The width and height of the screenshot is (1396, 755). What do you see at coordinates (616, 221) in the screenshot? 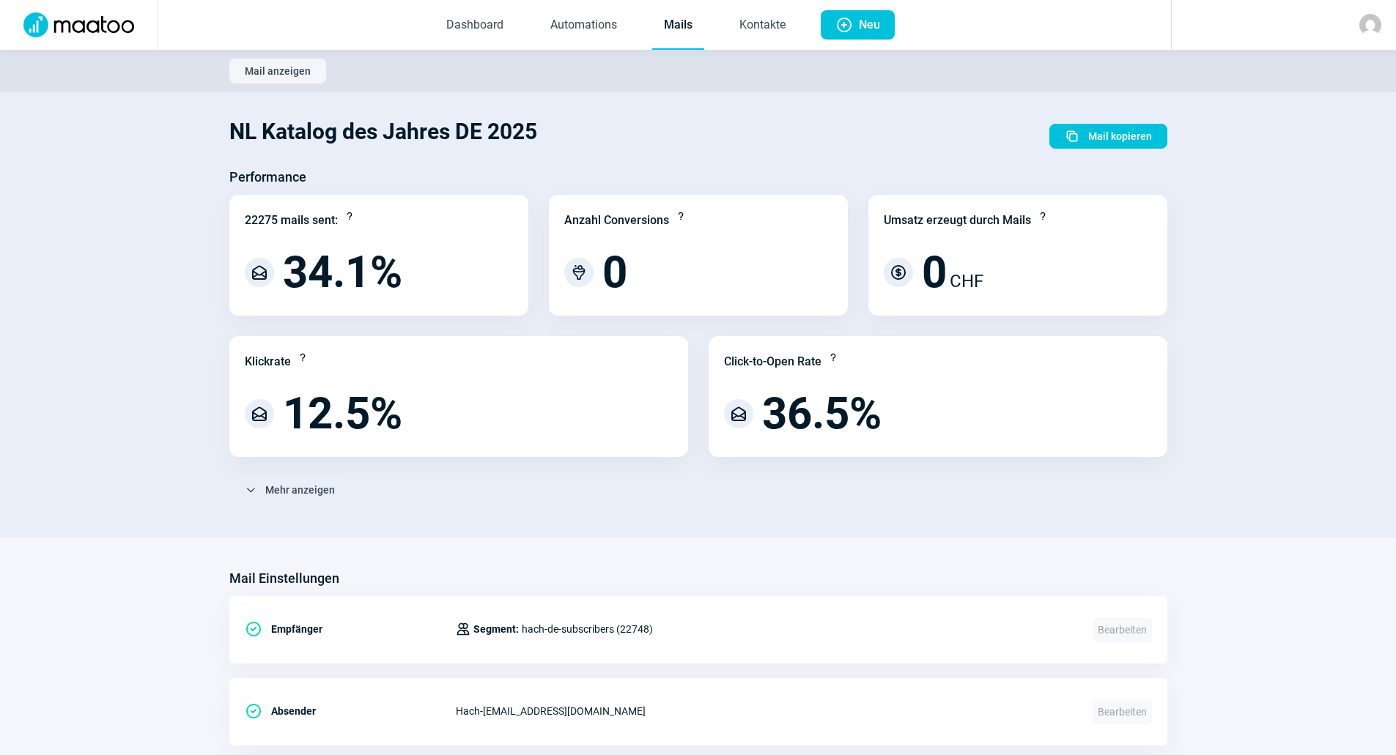
I see `div: Anzahl Conversions` at bounding box center [616, 221].